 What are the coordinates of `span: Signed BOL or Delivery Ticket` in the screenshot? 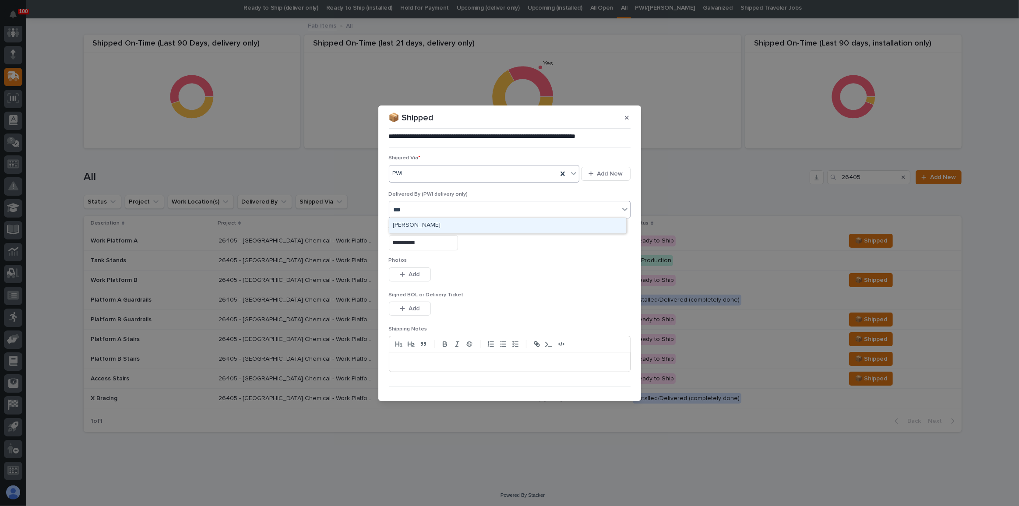 It's located at (426, 295).